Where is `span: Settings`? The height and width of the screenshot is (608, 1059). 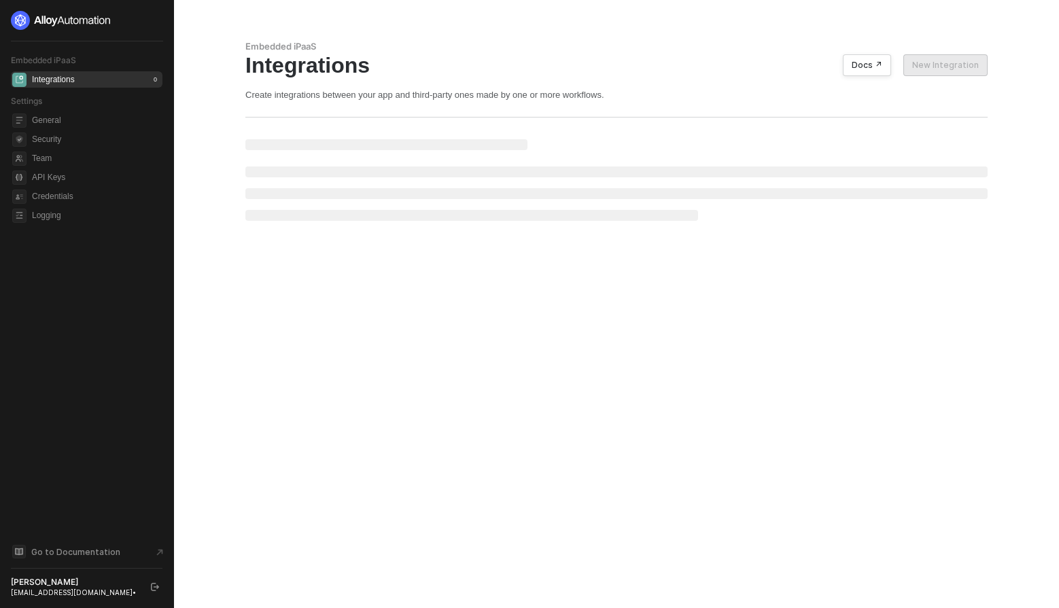 span: Settings is located at coordinates (27, 101).